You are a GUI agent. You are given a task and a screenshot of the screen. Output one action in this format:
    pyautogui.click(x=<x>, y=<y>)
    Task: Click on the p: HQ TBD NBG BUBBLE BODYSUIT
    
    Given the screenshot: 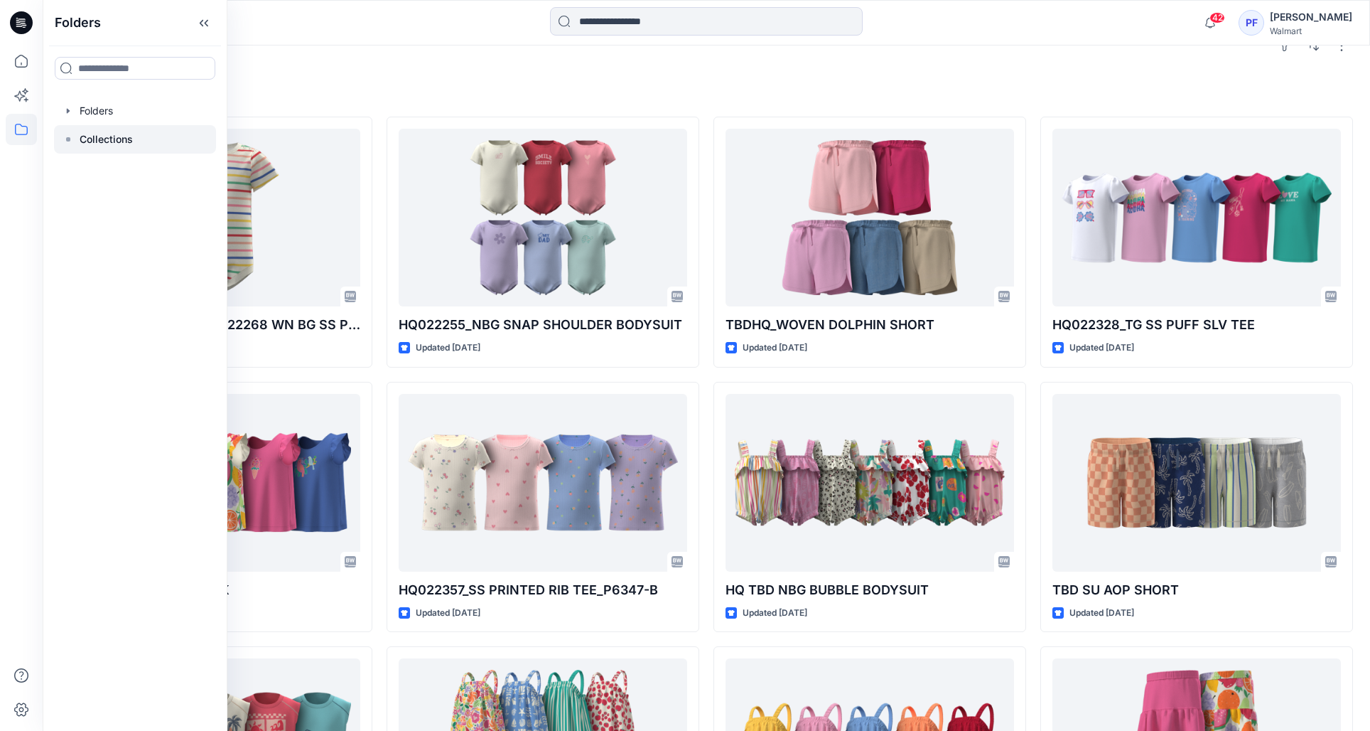 What is the action you would take?
    pyautogui.click(x=870, y=590)
    